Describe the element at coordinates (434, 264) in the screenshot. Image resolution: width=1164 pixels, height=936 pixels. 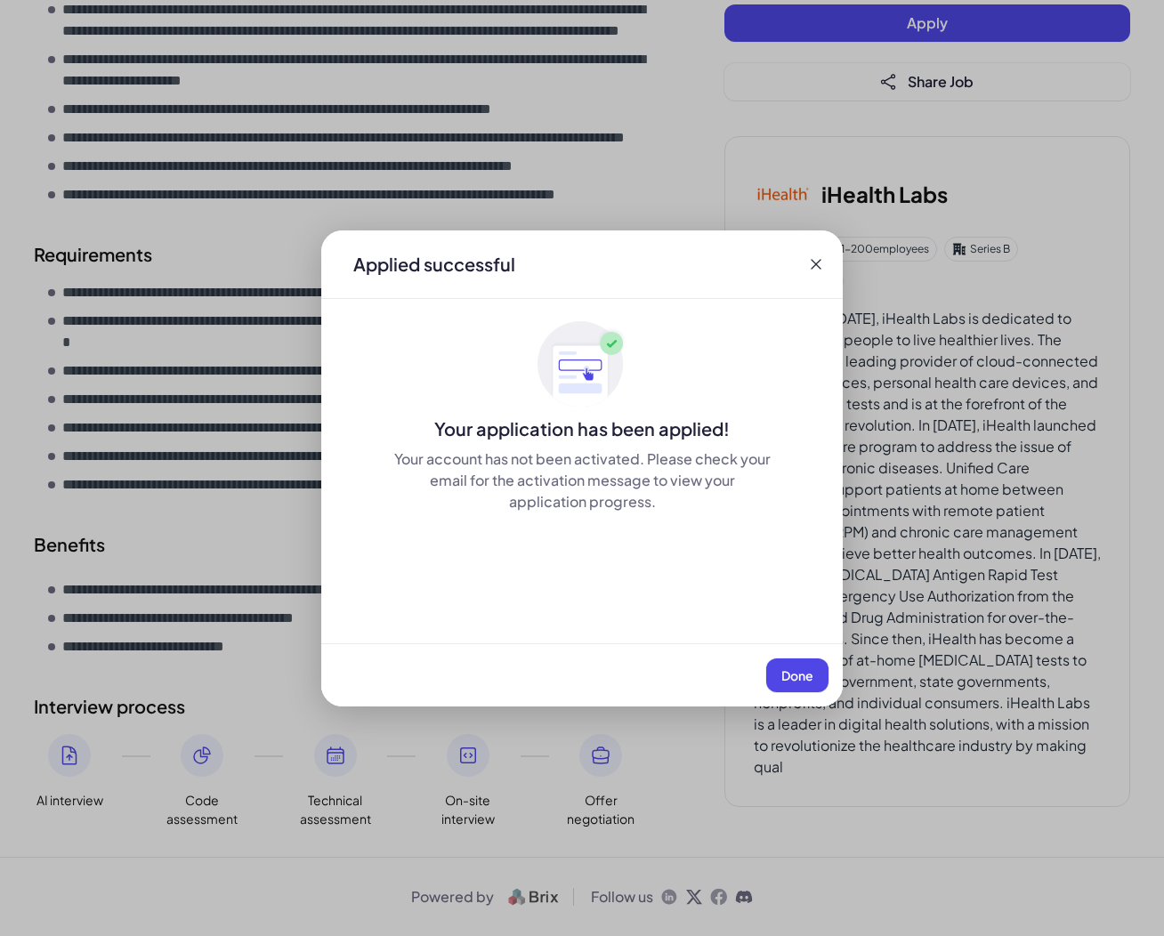
I see `div: Applied successful` at that location.